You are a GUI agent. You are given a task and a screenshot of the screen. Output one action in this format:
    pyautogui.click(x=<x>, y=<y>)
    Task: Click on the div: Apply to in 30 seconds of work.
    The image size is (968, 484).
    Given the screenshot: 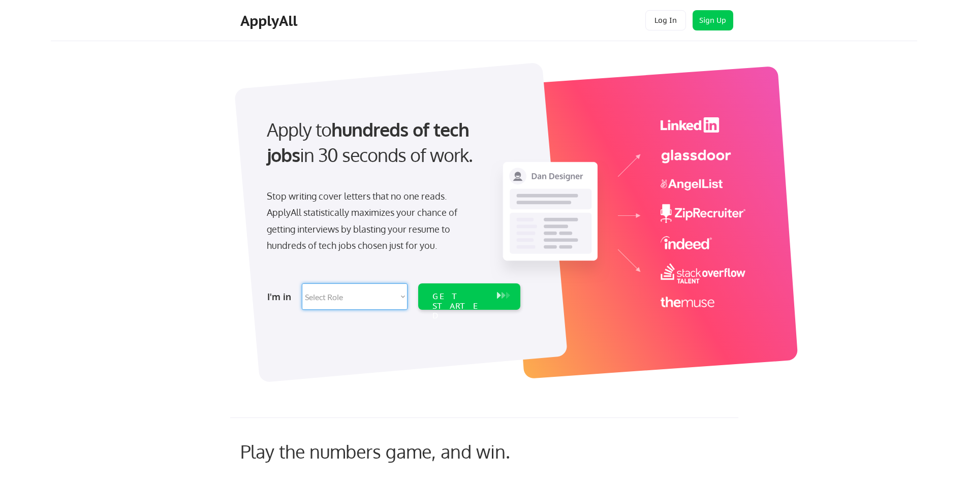 What is the action you would take?
    pyautogui.click(x=391, y=142)
    